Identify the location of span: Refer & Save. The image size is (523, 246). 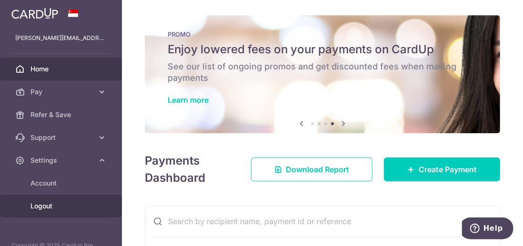
(62, 115).